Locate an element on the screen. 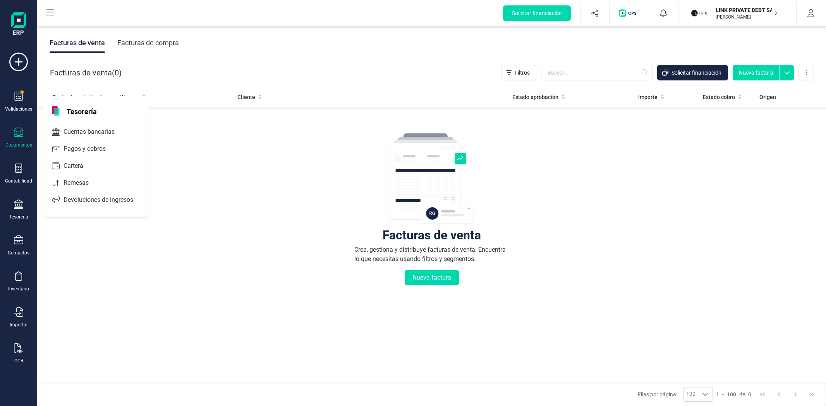 The width and height of the screenshot is (826, 406). button: Previous Page is located at coordinates (778, 395).